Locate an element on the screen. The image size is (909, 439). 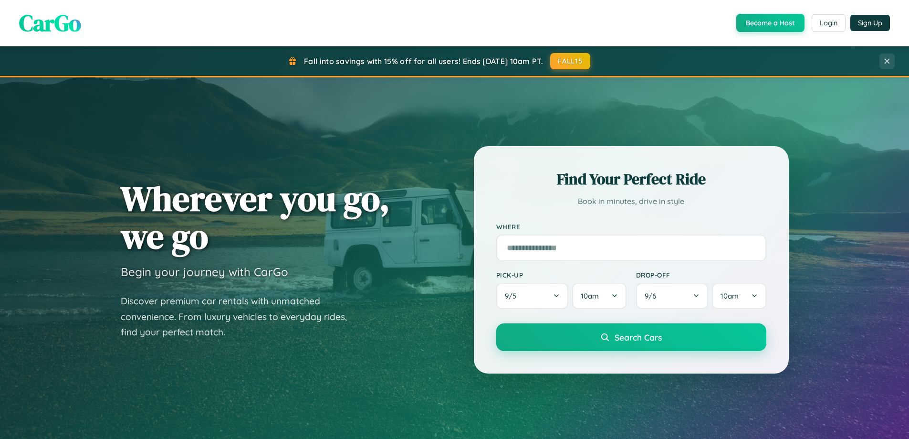
button: Sign Up is located at coordinates (870, 23).